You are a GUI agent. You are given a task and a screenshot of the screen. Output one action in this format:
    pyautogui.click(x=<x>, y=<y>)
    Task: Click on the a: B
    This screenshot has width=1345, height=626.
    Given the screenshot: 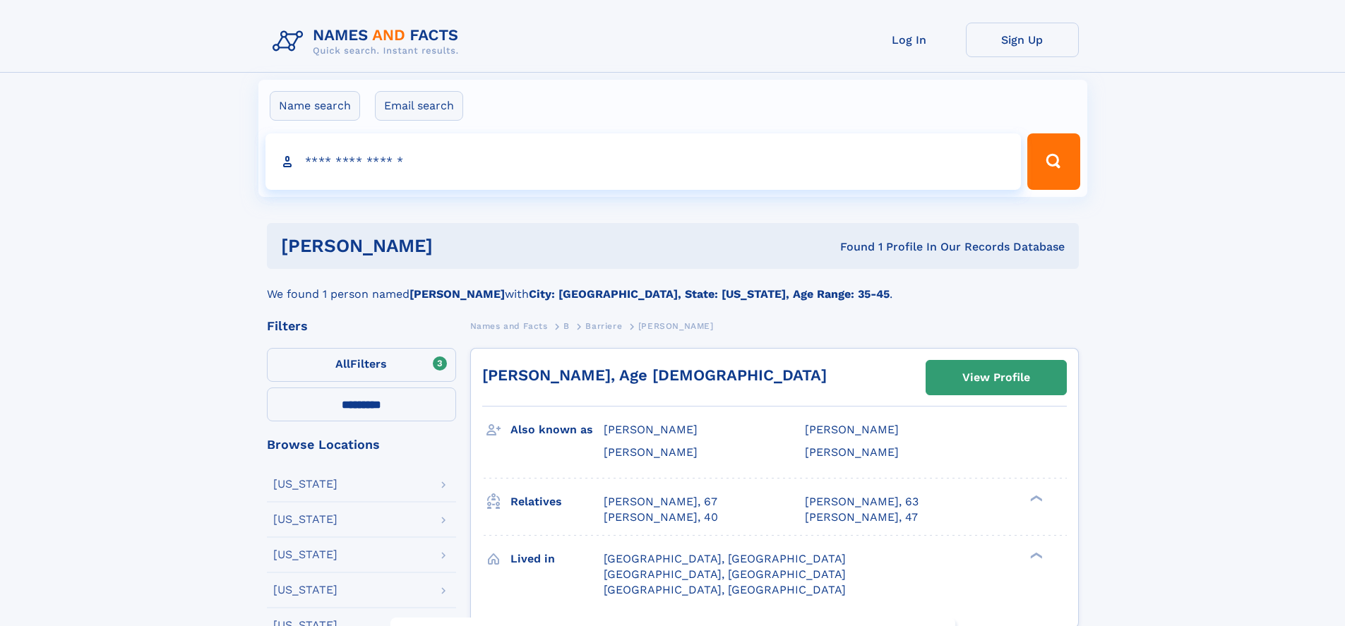 What is the action you would take?
    pyautogui.click(x=566, y=325)
    